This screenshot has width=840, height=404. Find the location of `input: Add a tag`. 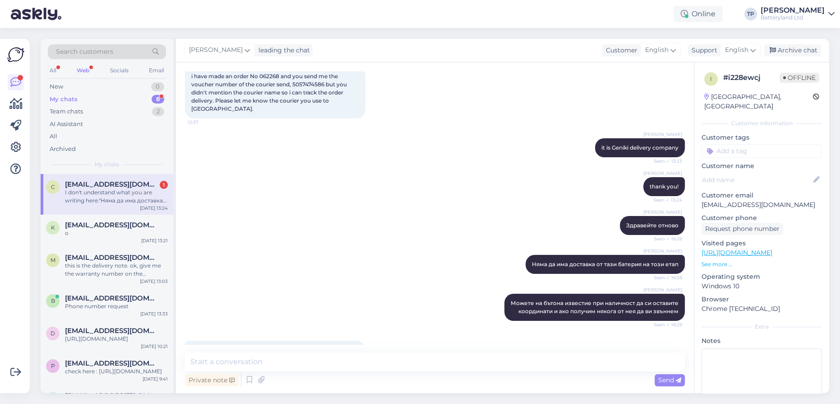

input: Add a tag is located at coordinates (762, 151).